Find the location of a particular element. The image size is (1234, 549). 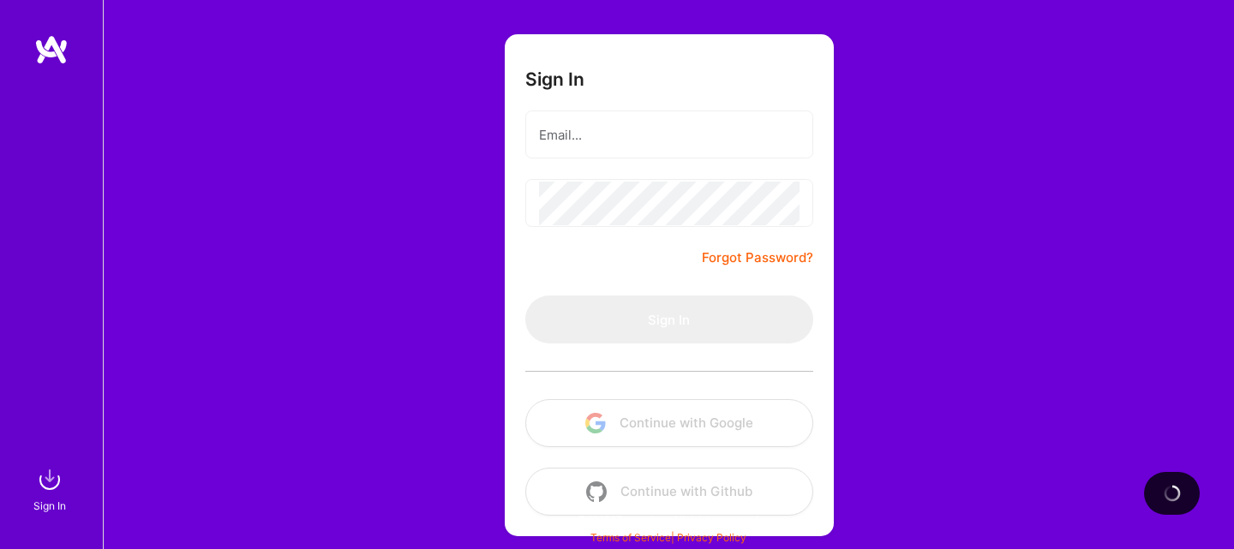

input: Email... is located at coordinates (669, 135).